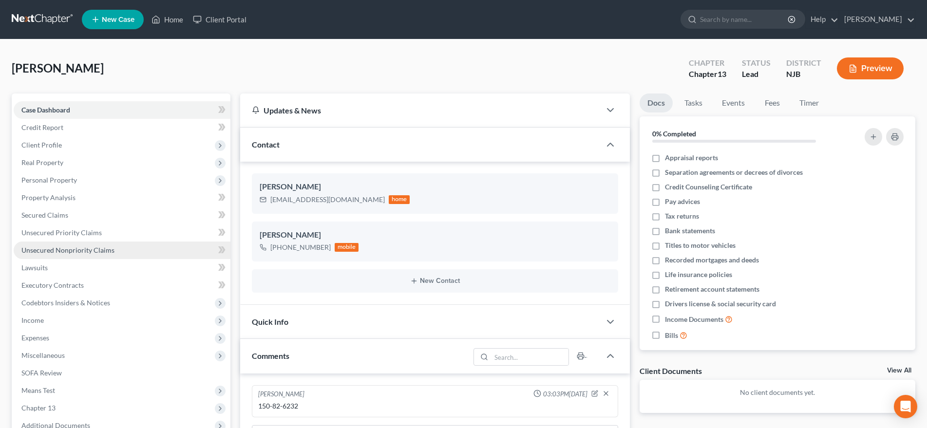  Describe the element at coordinates (270, 321) in the screenshot. I see `span: Quick Info` at that location.